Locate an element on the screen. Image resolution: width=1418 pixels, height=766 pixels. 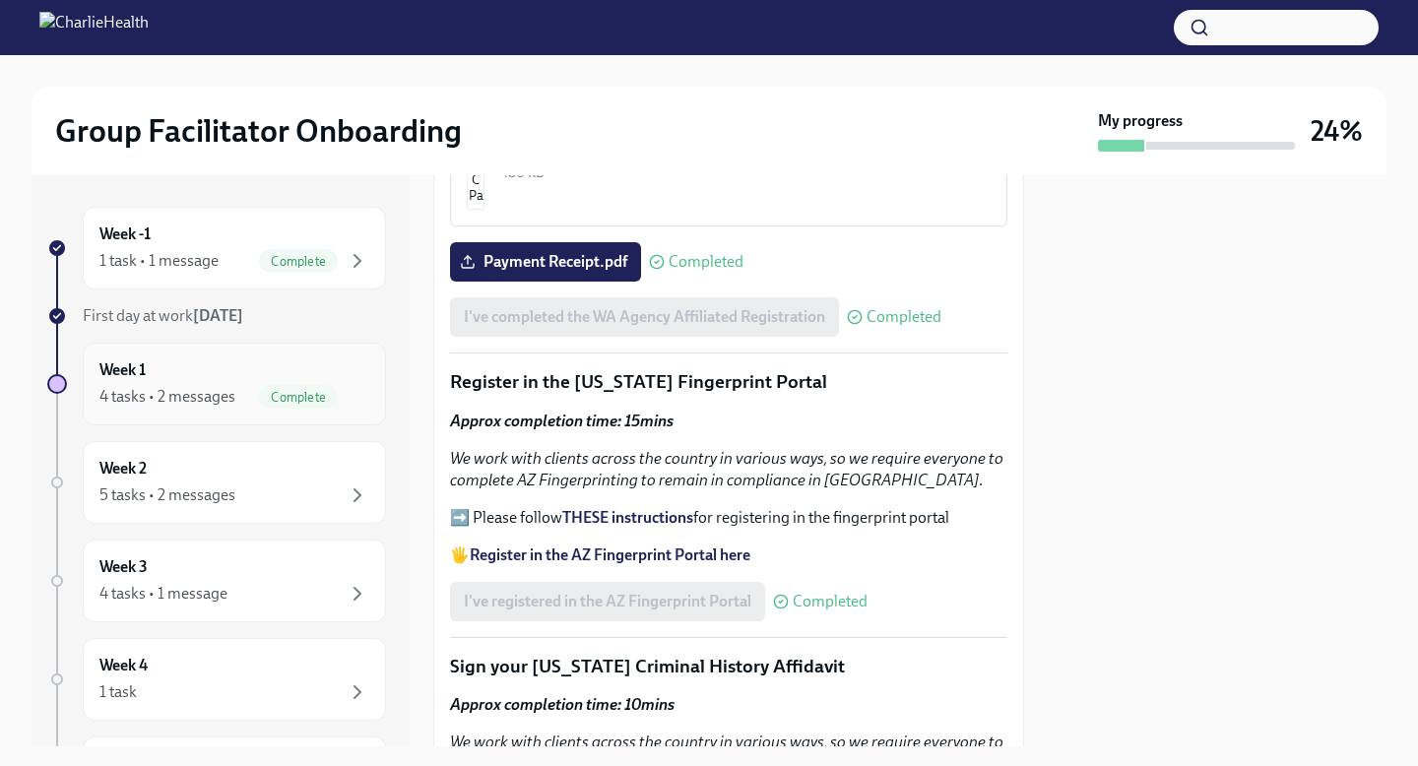
div: 1 task • 1 message is located at coordinates (159, 261).